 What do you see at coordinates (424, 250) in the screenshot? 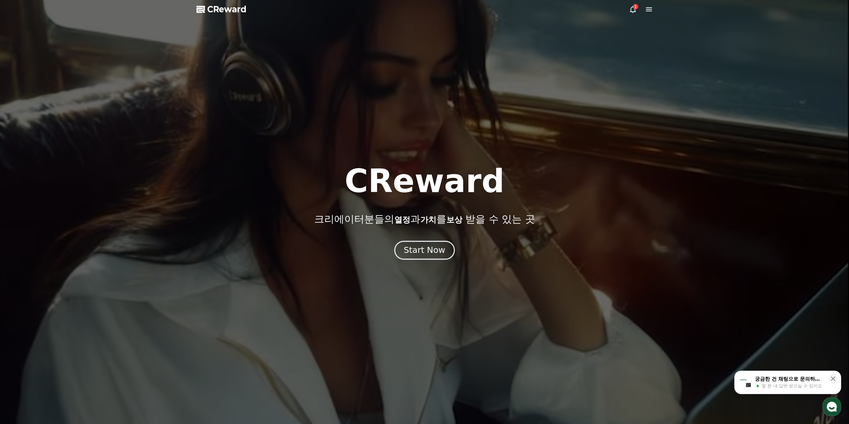
I see `button: Start Now` at bounding box center [424, 250].